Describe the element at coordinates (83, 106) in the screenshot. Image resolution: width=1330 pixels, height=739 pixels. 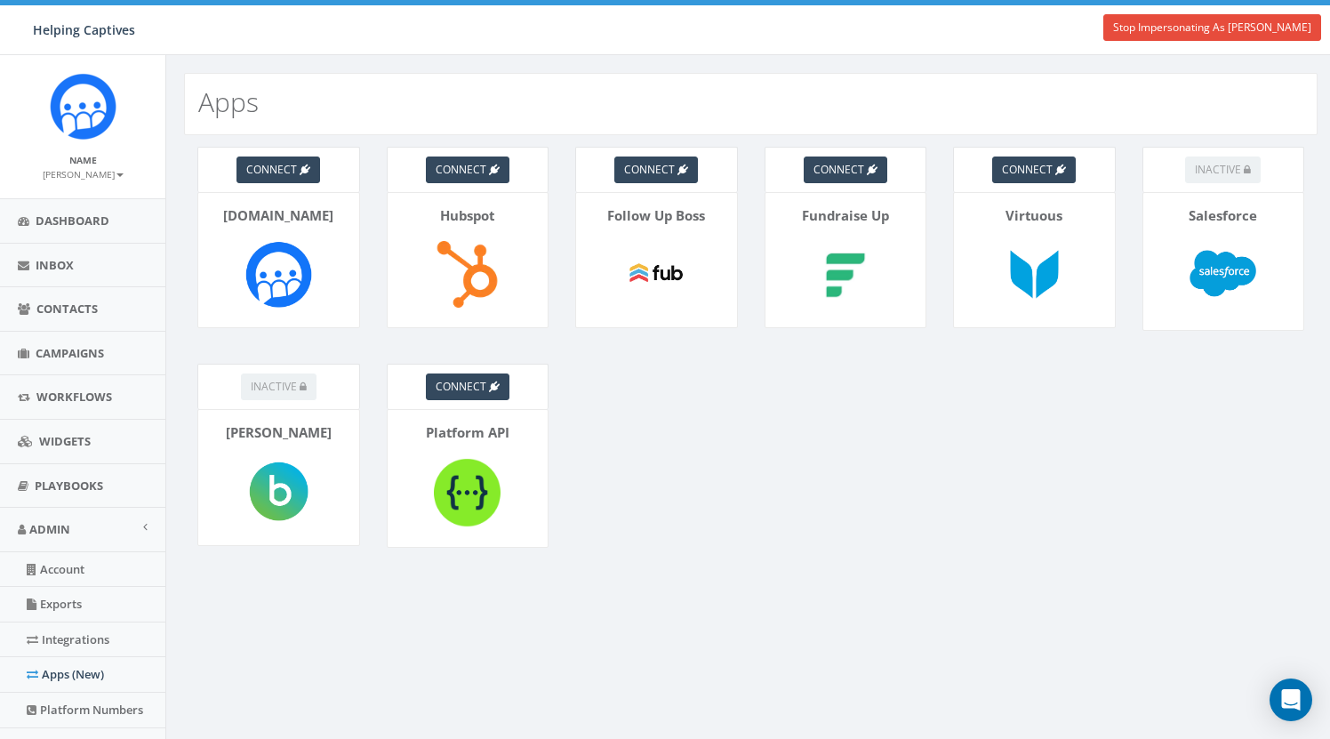
I see `img: Rally_platform_Icon_1.png` at that location.